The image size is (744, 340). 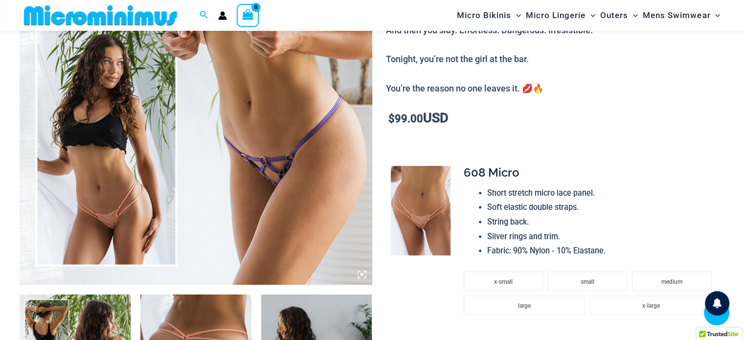 I want to click on a: Sip Bellini 608 Micro Thong, so click(x=421, y=210).